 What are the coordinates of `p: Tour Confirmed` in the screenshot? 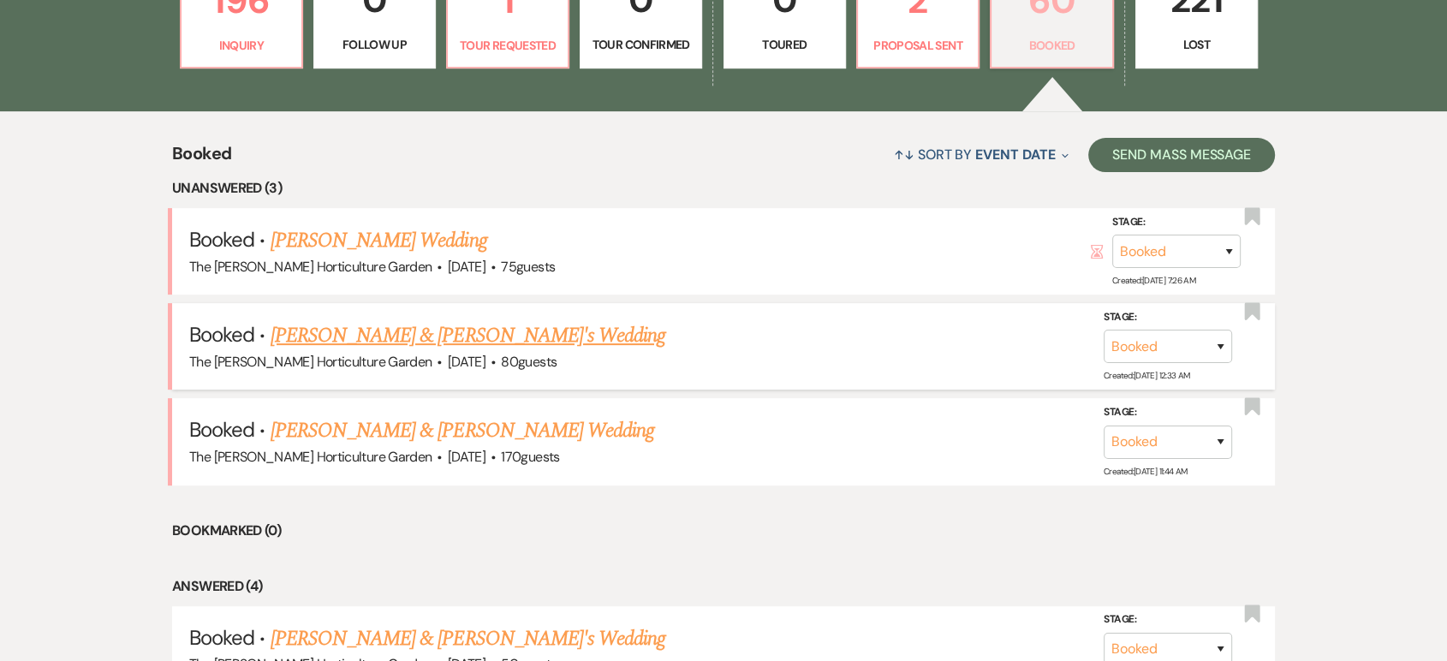 It's located at (640, 45).